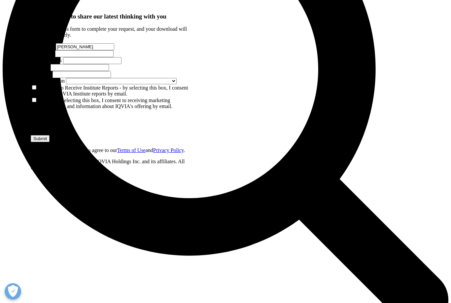 The width and height of the screenshot is (451, 303). I want to click on p: By submitting this form you agree to our and ., so click(111, 150).